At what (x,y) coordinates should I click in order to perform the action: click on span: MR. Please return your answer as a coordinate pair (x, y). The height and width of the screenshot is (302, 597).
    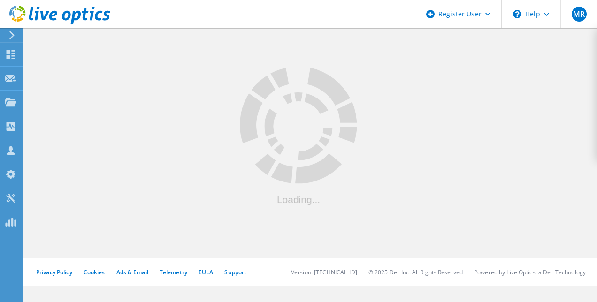
    Looking at the image, I should click on (579, 14).